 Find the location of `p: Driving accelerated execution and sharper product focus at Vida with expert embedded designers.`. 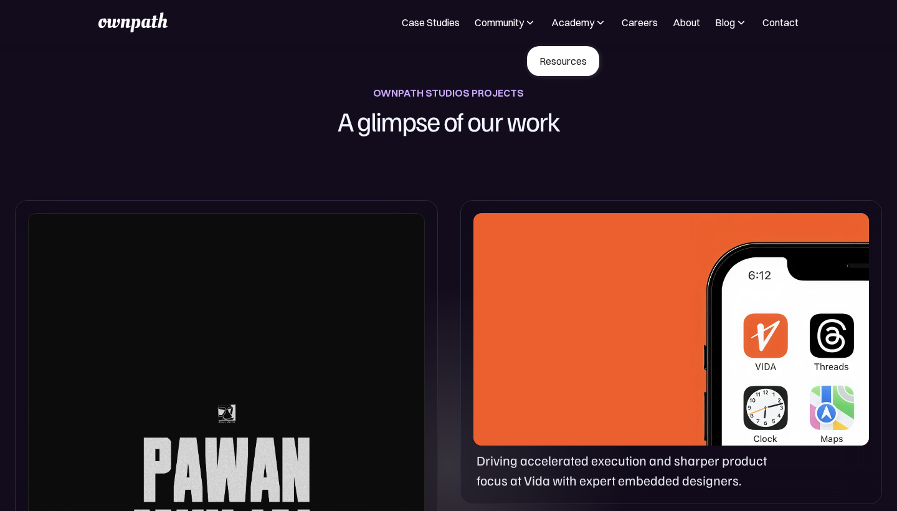

p: Driving accelerated execution and sharper product focus at Vida with expert embedded designers. is located at coordinates (630, 470).